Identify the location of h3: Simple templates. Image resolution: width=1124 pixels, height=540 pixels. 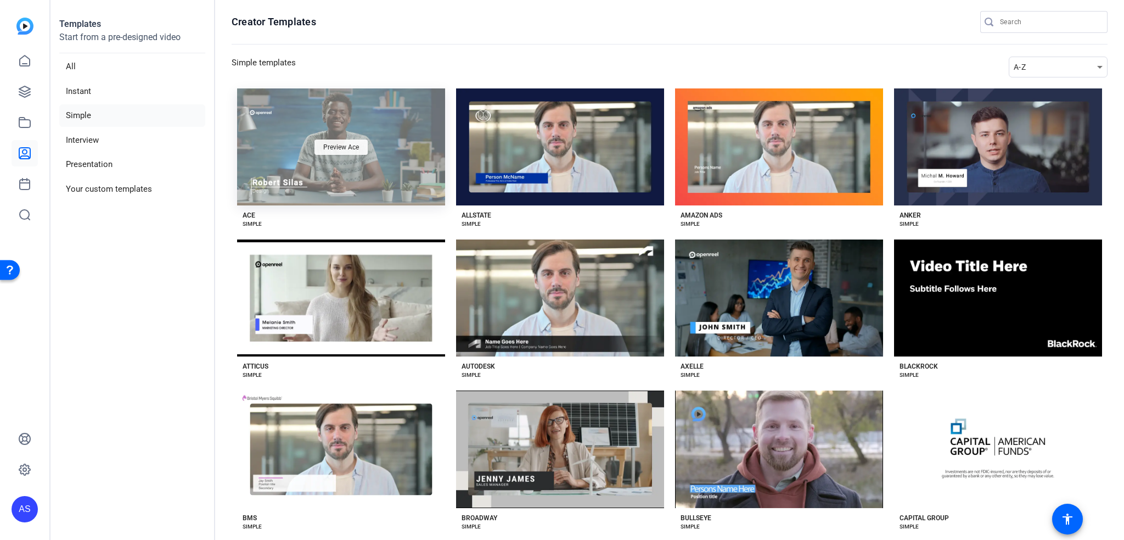
(263, 67).